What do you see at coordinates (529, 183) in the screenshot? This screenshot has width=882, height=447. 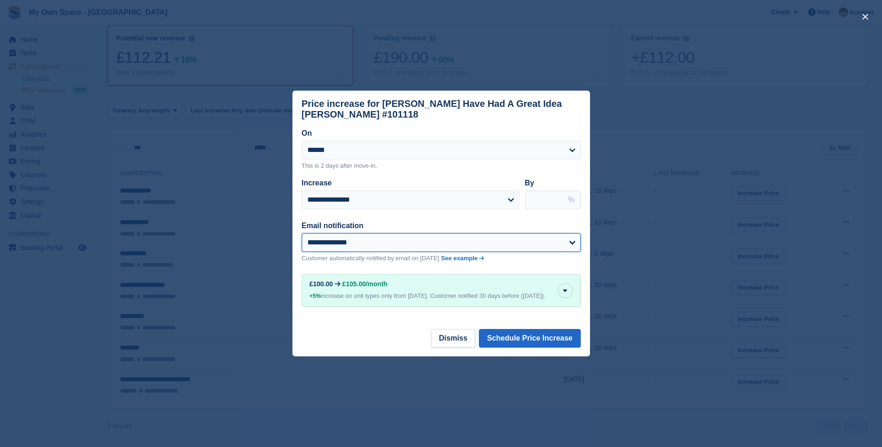 I see `label: By` at bounding box center [529, 183].